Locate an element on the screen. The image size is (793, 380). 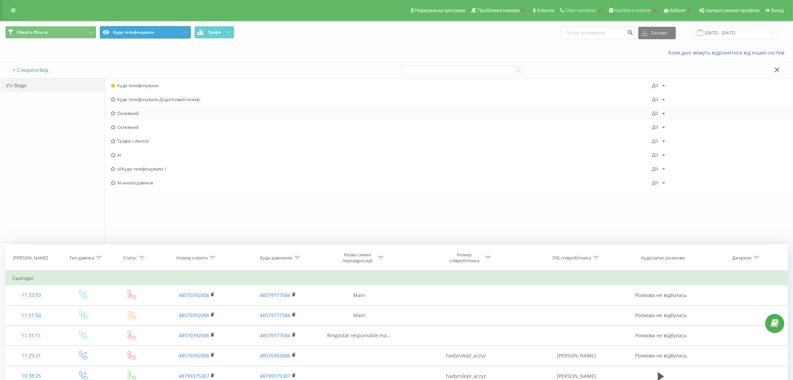
div: 11:29:21 is located at coordinates (31, 356).